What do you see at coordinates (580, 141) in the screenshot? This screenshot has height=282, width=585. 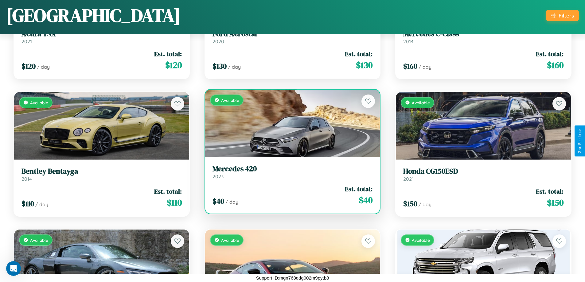 I see `div: Give Feedback` at bounding box center [580, 141].